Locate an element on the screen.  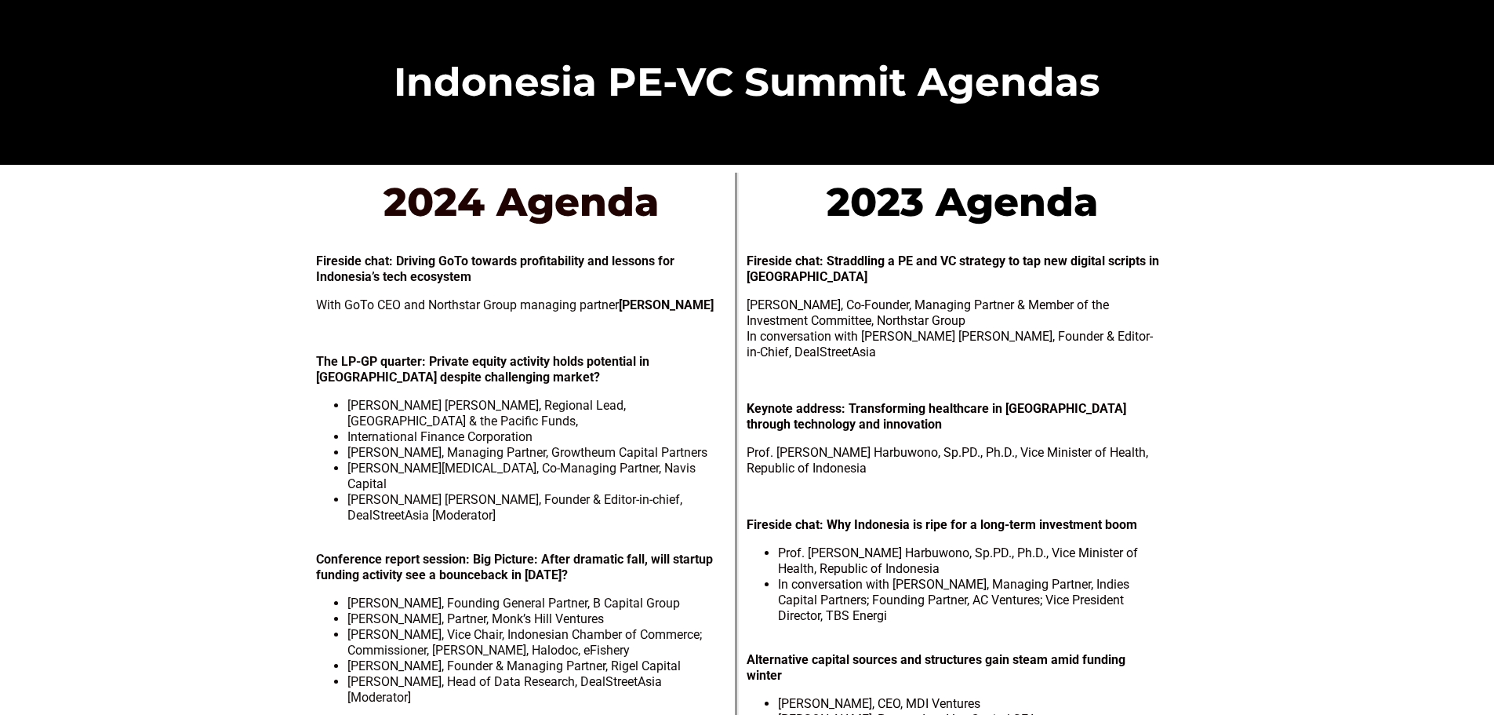
p: 2024 Agenda is located at coordinates (522, 202).